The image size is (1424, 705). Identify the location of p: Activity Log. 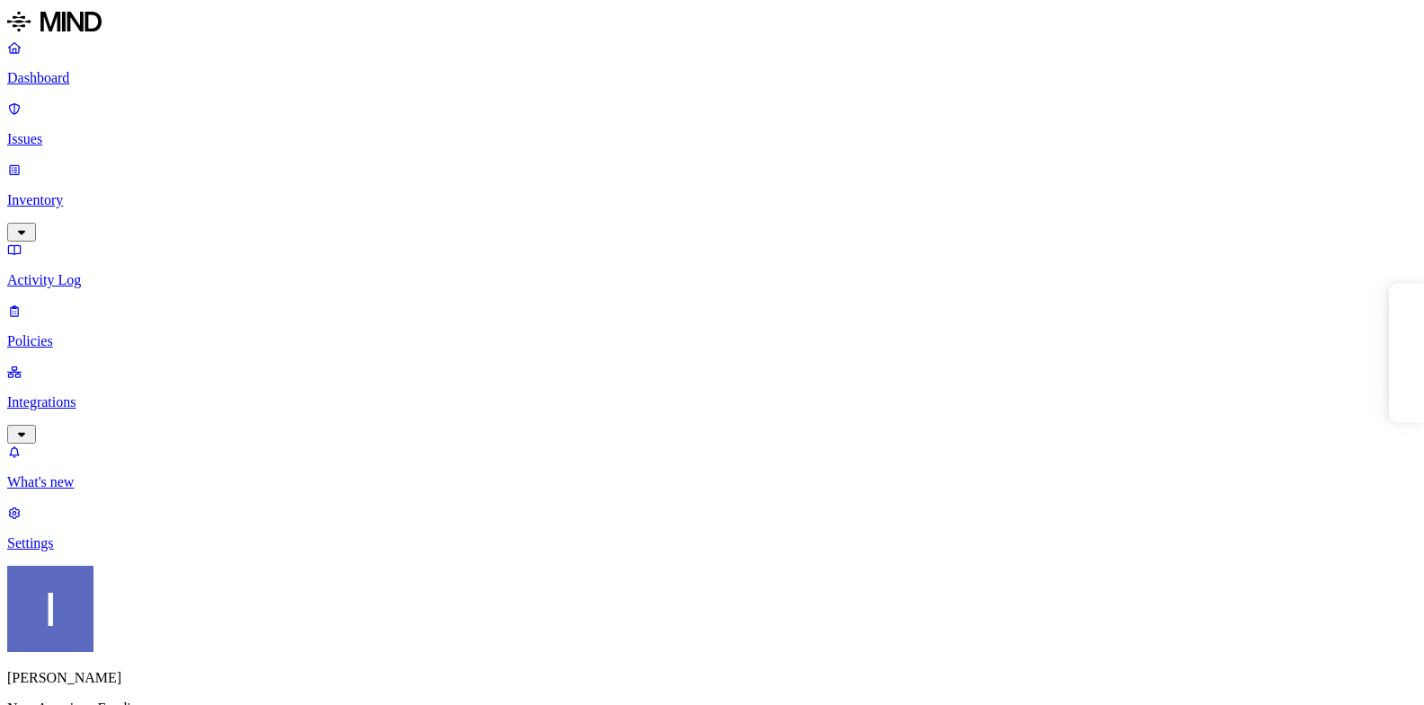
(712, 280).